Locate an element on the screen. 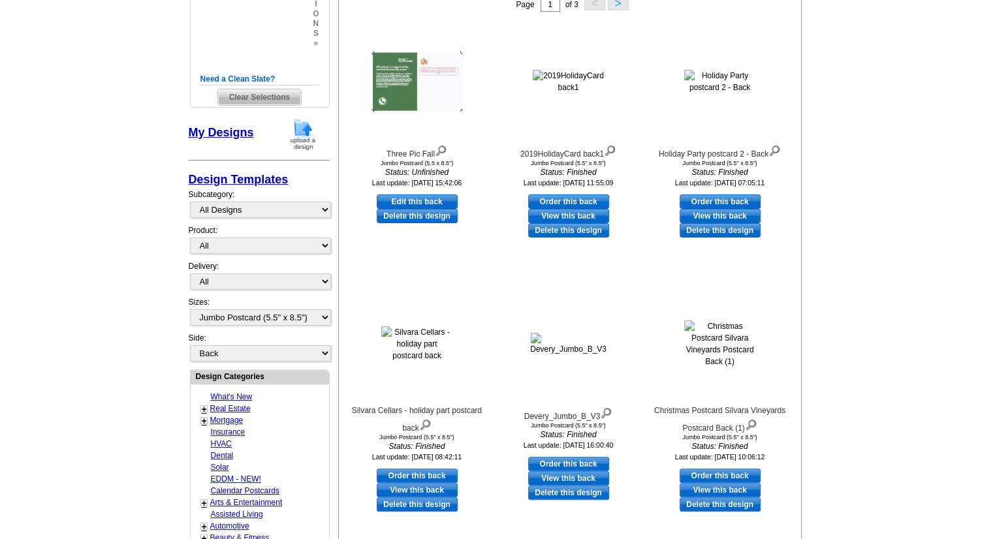 This screenshot has width=993, height=539. a: Assisted Living is located at coordinates (237, 514).